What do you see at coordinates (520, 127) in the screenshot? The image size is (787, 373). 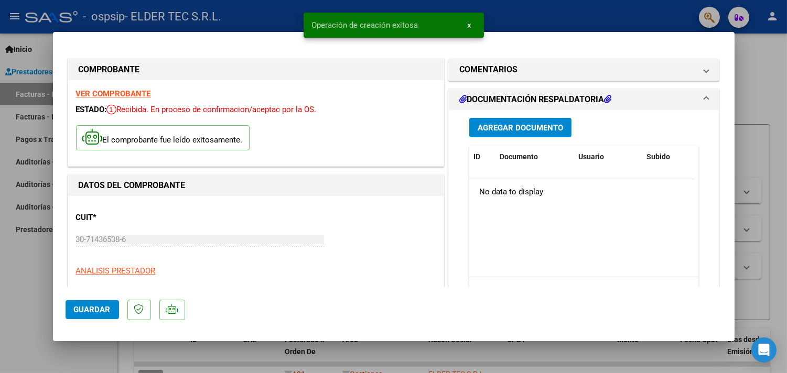 I see `button: Agregar Documento` at bounding box center [520, 127].